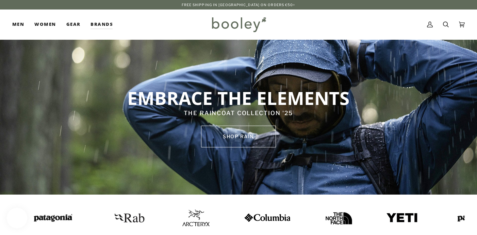 This screenshot has height=235, width=477. What do you see at coordinates (74, 25) in the screenshot?
I see `a: Gear` at bounding box center [74, 25].